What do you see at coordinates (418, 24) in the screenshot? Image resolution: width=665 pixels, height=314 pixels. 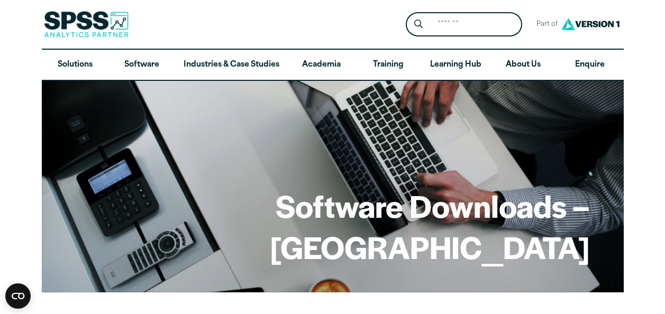 I see `button: Search magnifying glass icon` at bounding box center [418, 24].